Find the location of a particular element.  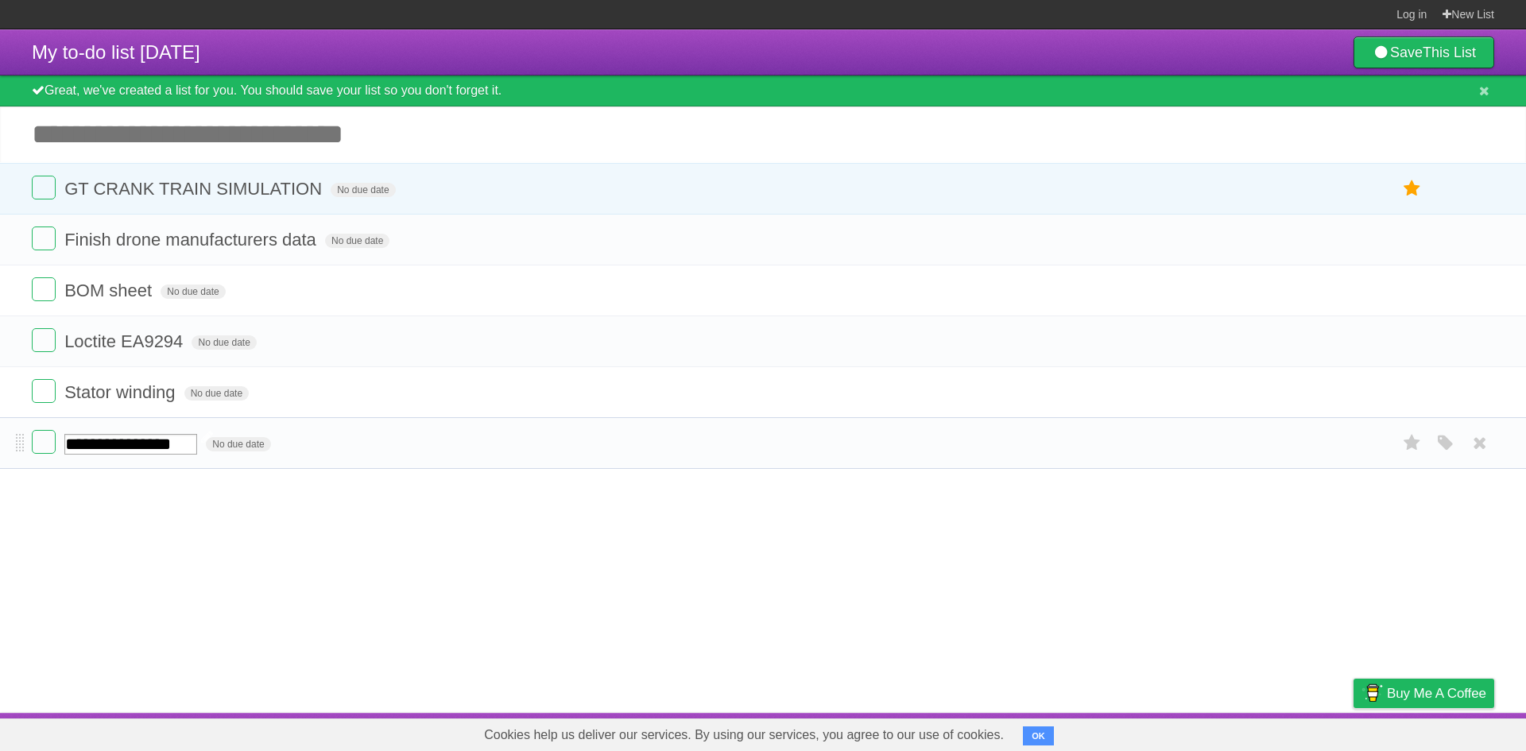

a: Suggest a feature is located at coordinates (1444, 732).